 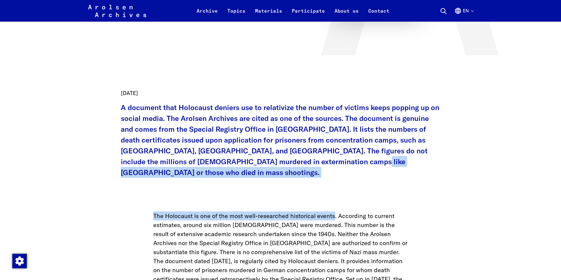 What do you see at coordinates (281, 140) in the screenshot?
I see `p: A document that Holocaust deniers use to relativize the number of victims keeps popping up on soc...` at bounding box center [281, 140].